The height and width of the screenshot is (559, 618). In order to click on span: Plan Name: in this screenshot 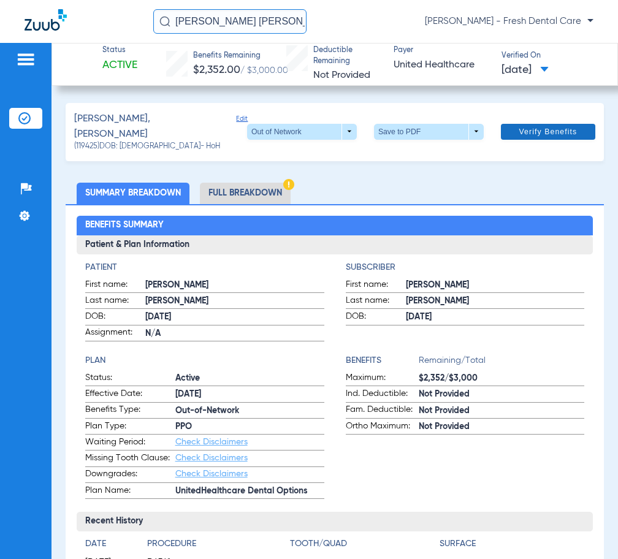, I will do `click(130, 492)`.